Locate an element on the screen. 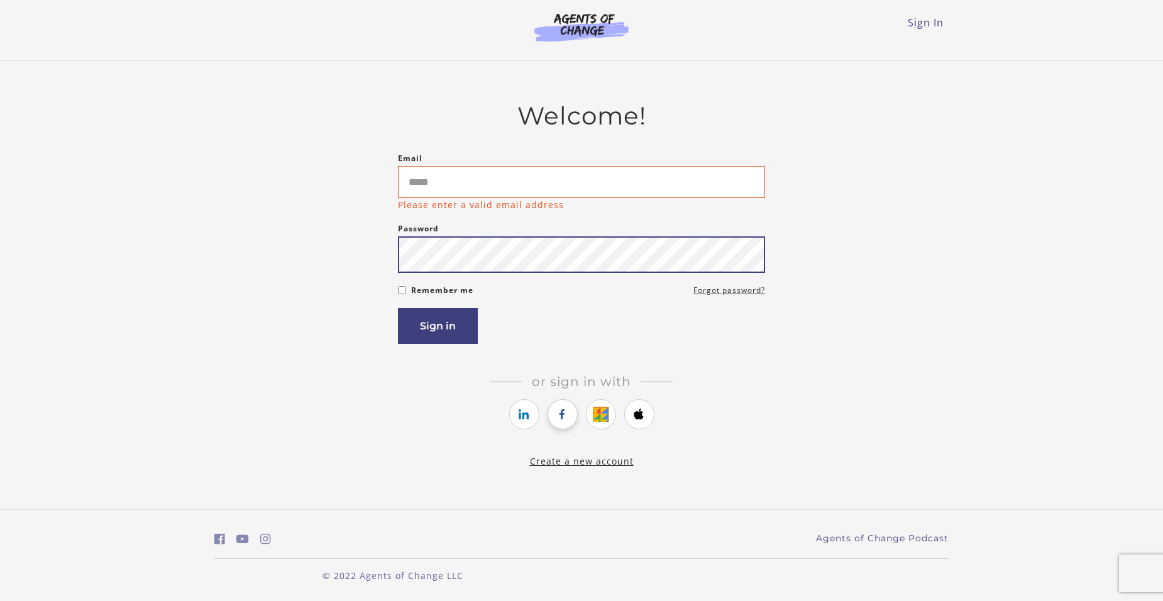 This screenshot has width=1163, height=601. a: https://www.facebook.com/groups/aswbtestprep (Open in a new window) is located at coordinates (219, 539).